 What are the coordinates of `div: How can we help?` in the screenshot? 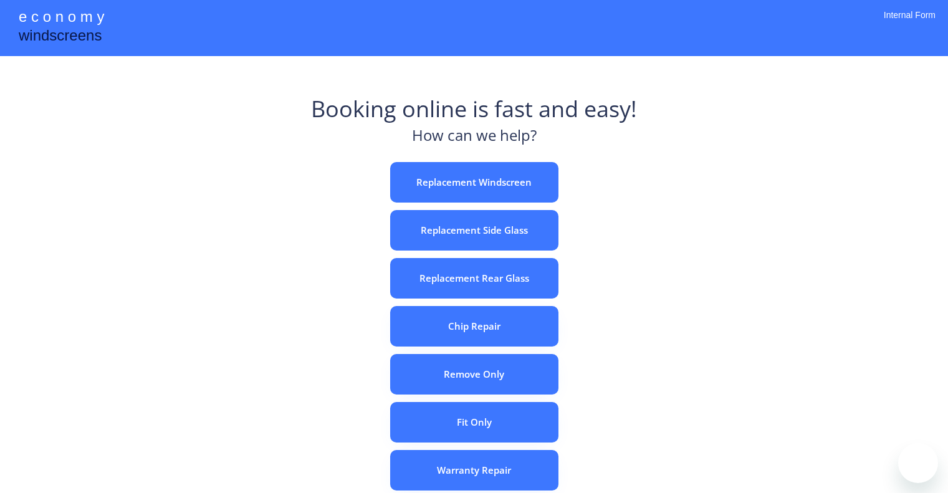 It's located at (474, 138).